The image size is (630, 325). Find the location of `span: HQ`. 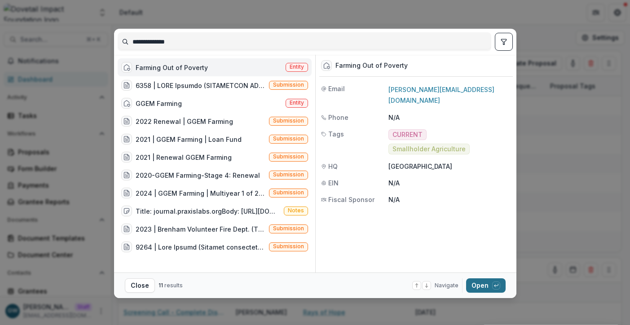

span: HQ is located at coordinates (333, 166).